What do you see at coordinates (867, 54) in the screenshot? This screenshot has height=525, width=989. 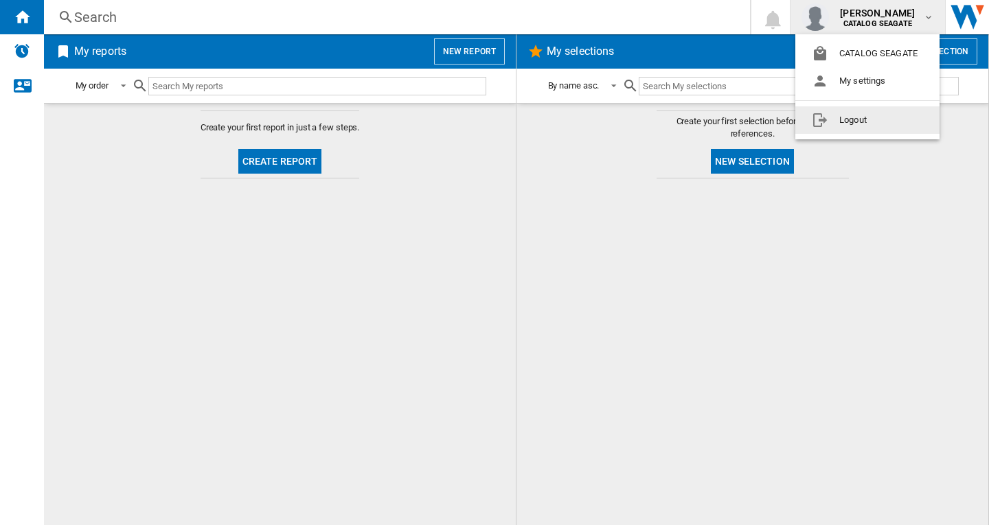 I see `md-menu-item: CATALOG SEAGATE` at bounding box center [867, 54].